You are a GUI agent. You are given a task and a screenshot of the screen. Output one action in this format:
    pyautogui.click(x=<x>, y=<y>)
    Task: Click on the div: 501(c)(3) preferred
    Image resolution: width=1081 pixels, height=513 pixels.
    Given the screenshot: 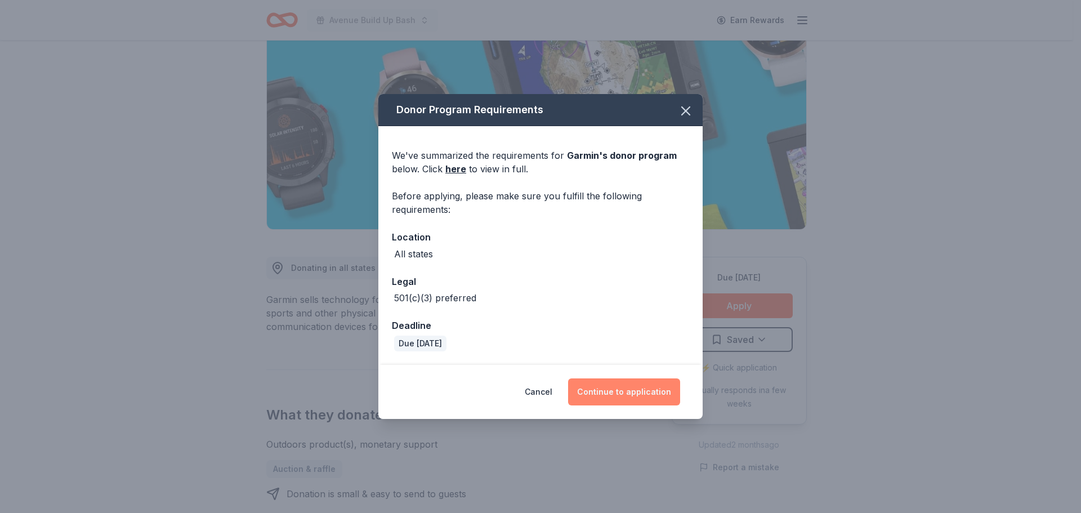 What is the action you would take?
    pyautogui.click(x=435, y=298)
    